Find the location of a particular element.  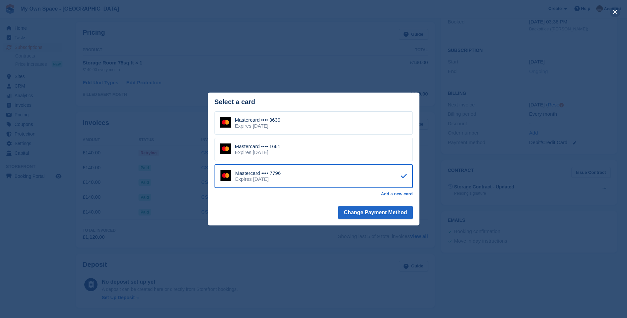

div: Mastercard •••• 1661 is located at coordinates (258, 146).